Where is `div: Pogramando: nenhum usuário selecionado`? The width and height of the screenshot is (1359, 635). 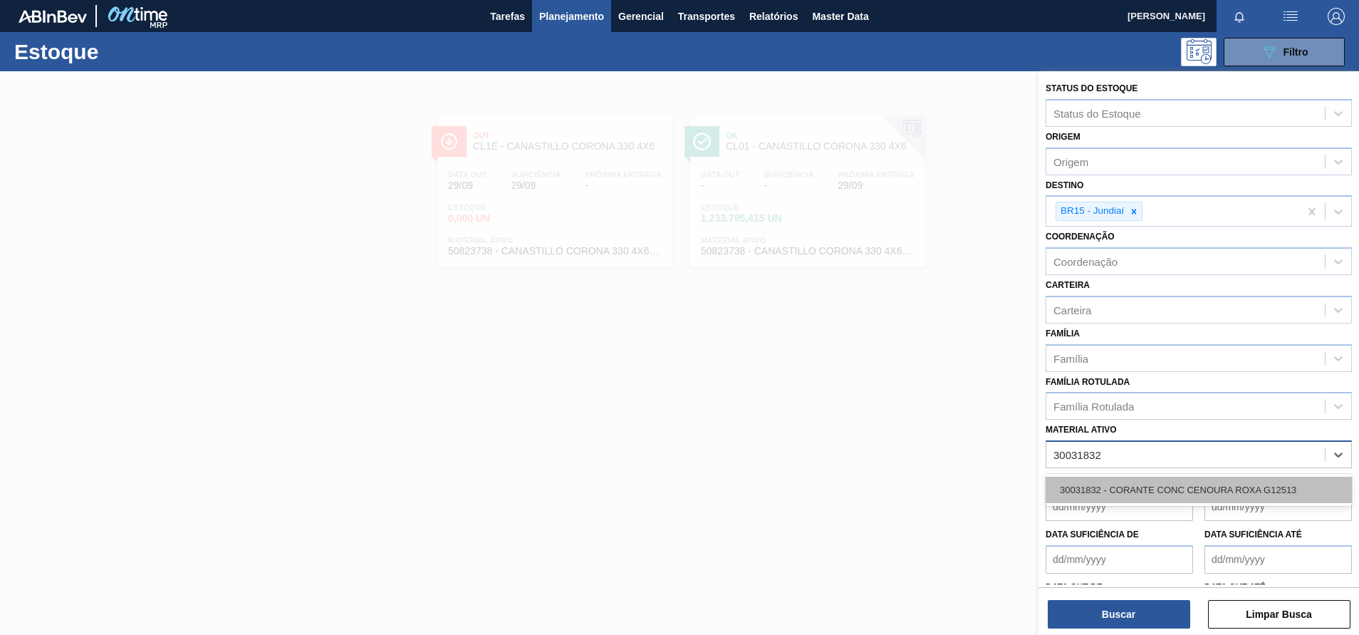
div: Pogramando: nenhum usuário selecionado is located at coordinates (1199, 52).